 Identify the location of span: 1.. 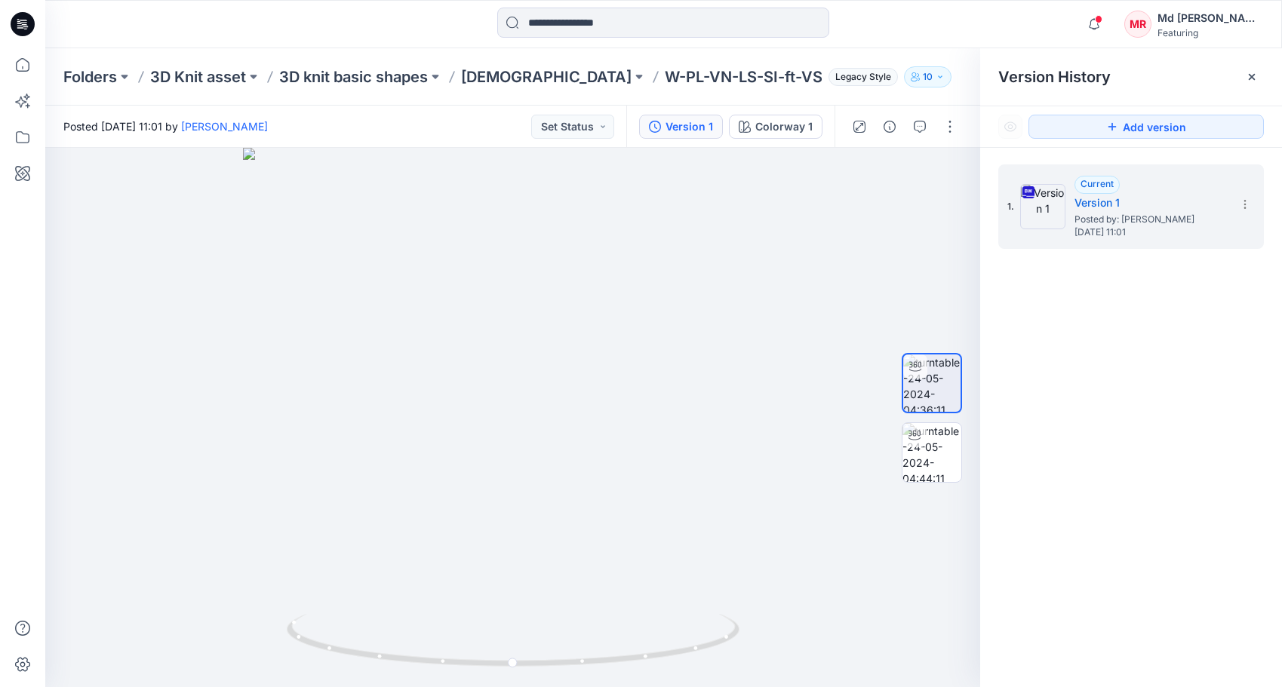
(1010, 207).